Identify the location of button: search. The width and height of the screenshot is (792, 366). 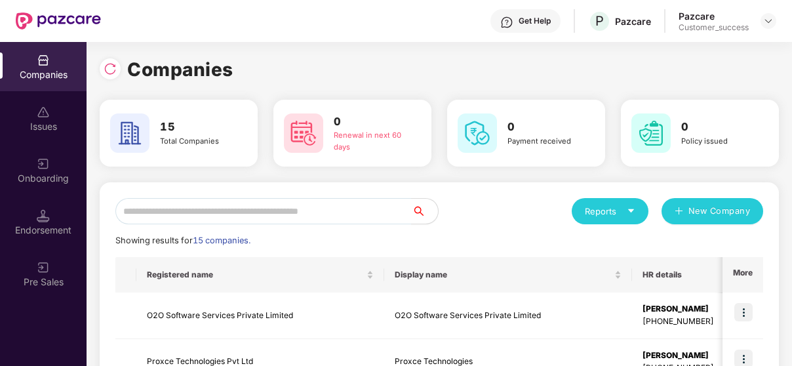
(425, 211).